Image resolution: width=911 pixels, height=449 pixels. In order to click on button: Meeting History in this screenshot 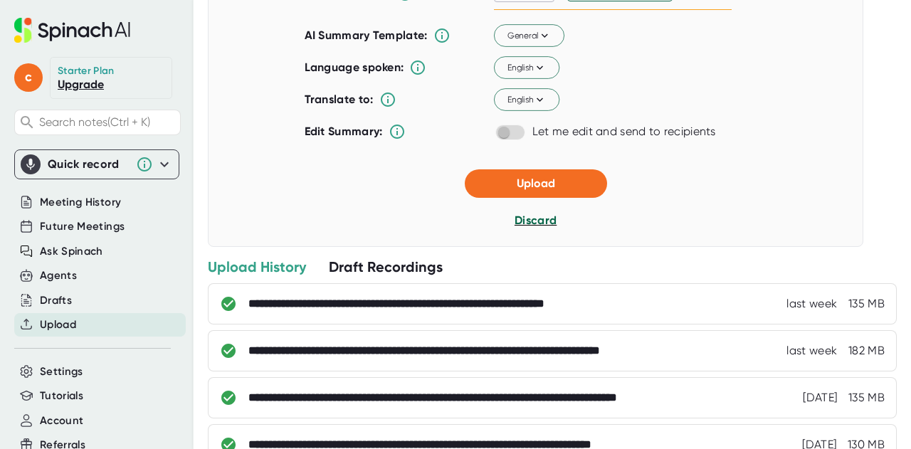, I will do `click(80, 202)`.